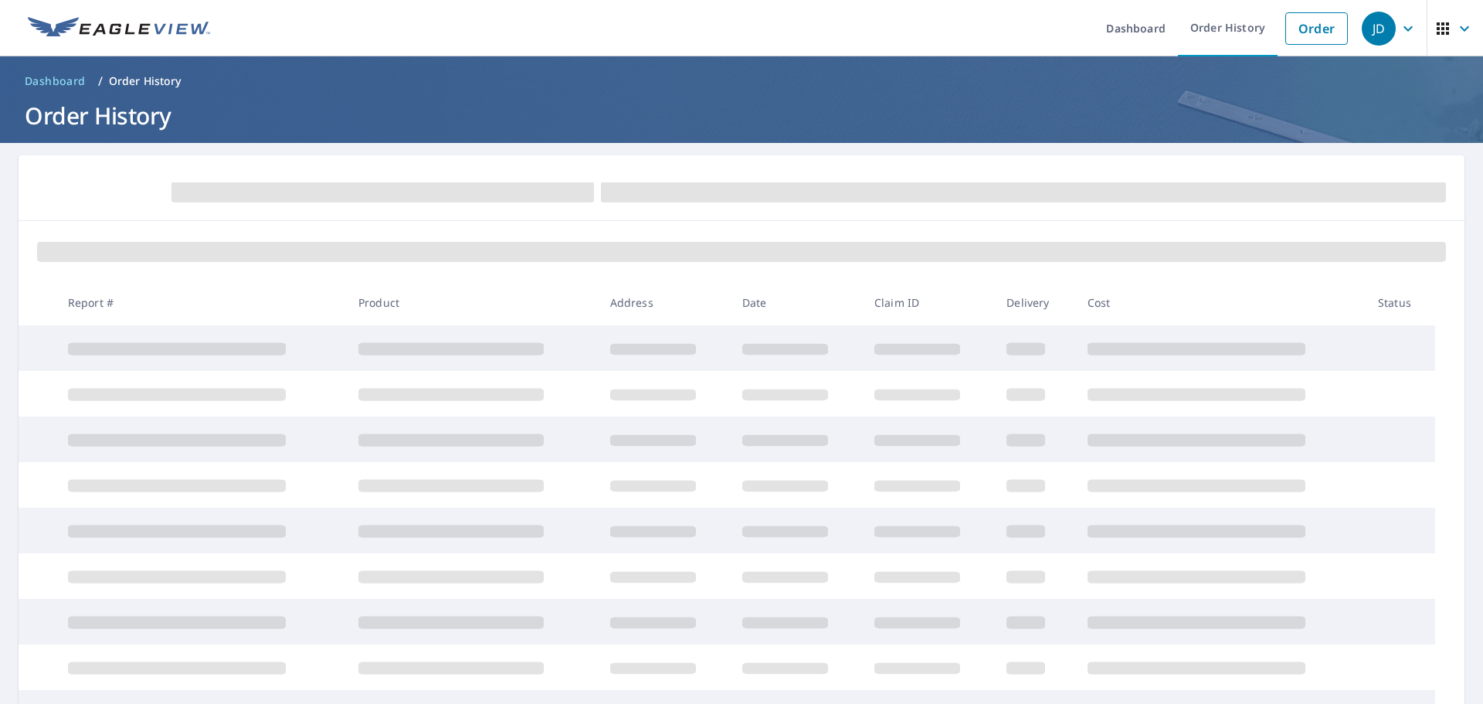  I want to click on h1: Order History, so click(741, 115).